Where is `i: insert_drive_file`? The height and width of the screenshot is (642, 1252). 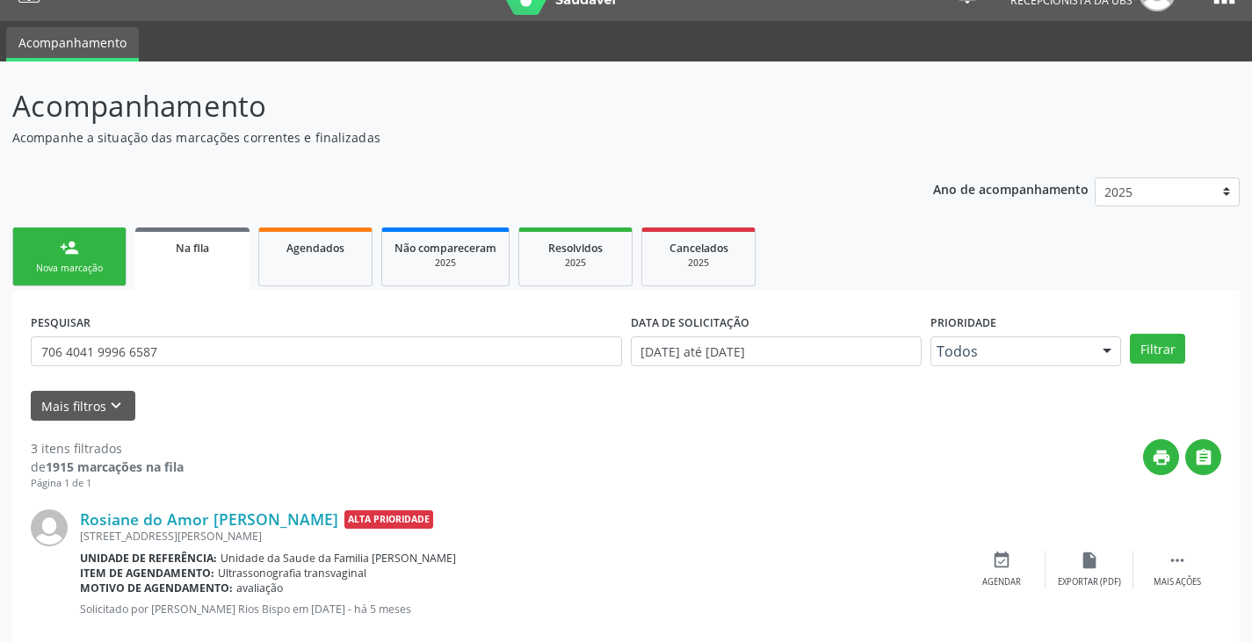 i: insert_drive_file is located at coordinates (1090, 561).